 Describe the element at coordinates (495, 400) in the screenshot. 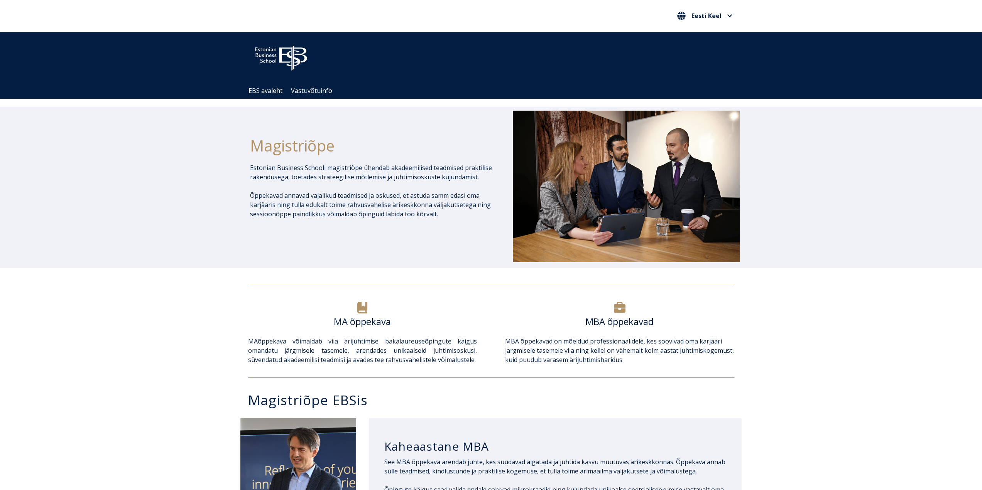

I see `h3: Magistriõpe EBSis` at that location.